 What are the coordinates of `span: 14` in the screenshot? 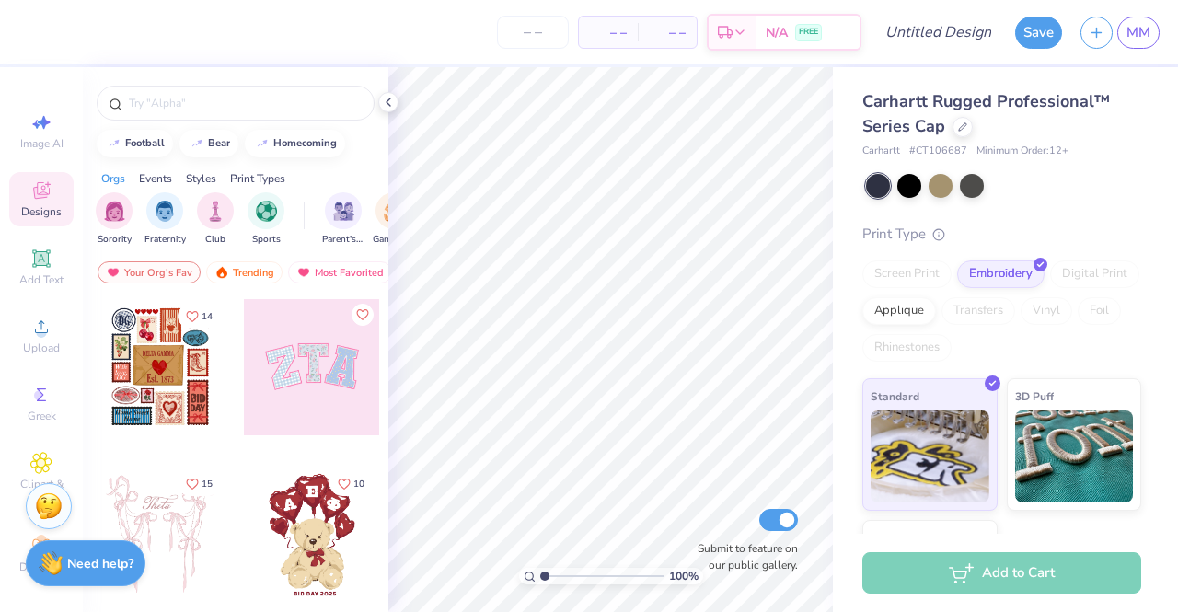 It's located at (207, 317).